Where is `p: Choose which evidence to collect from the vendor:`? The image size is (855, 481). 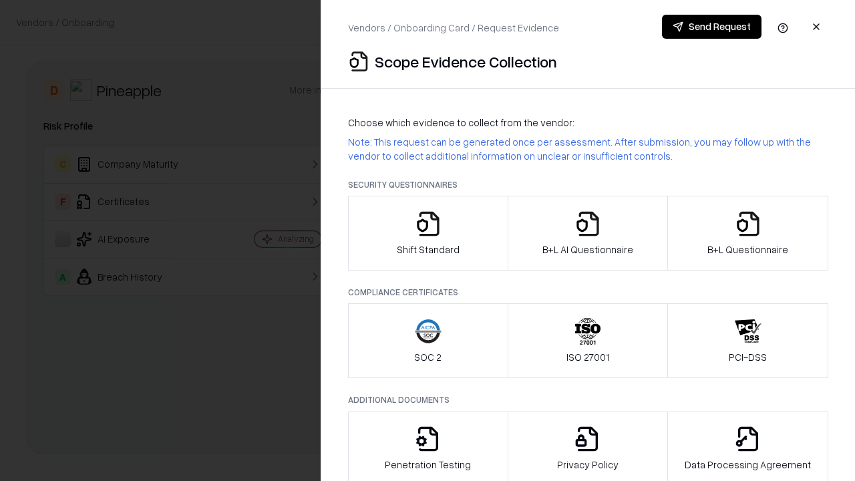 p: Choose which evidence to collect from the vendor: is located at coordinates (588, 122).